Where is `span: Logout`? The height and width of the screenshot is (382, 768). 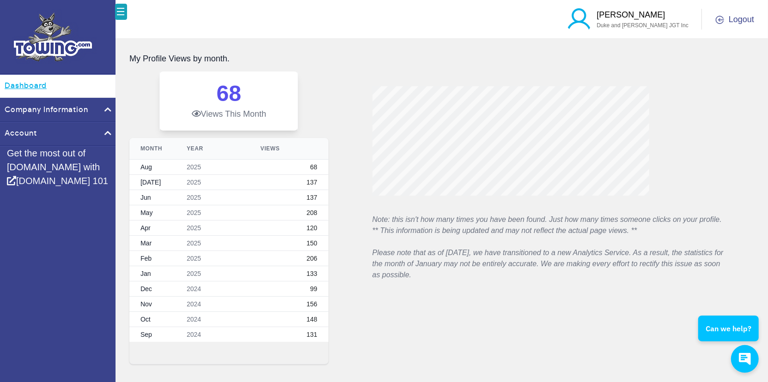 span: Logout is located at coordinates (741, 19).